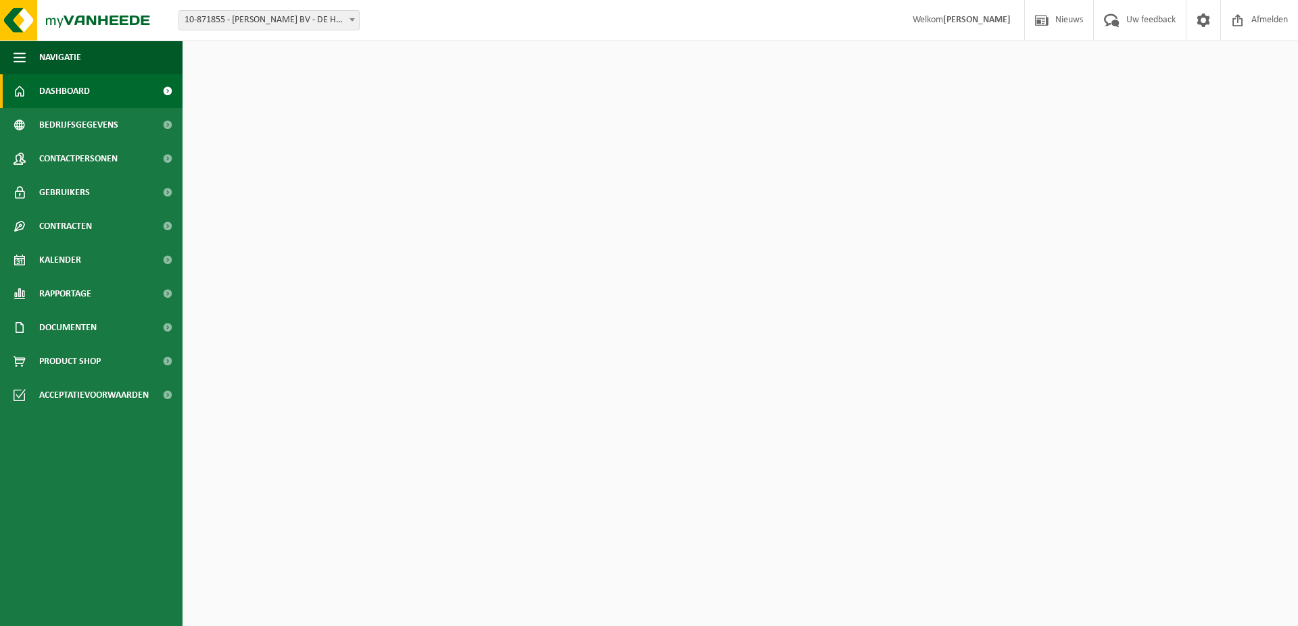  What do you see at coordinates (66, 226) in the screenshot?
I see `span: Contracten` at bounding box center [66, 226].